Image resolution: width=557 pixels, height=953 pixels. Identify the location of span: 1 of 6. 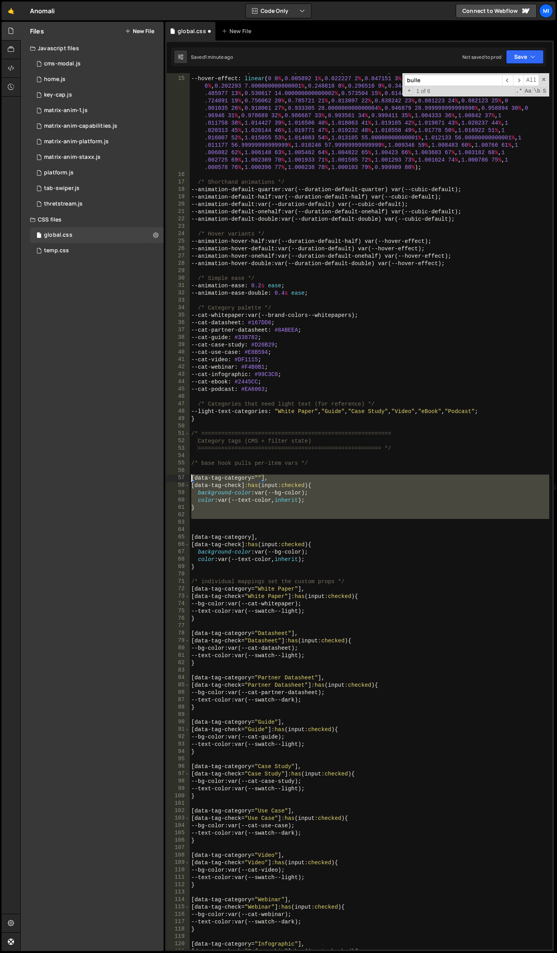
(423, 91).